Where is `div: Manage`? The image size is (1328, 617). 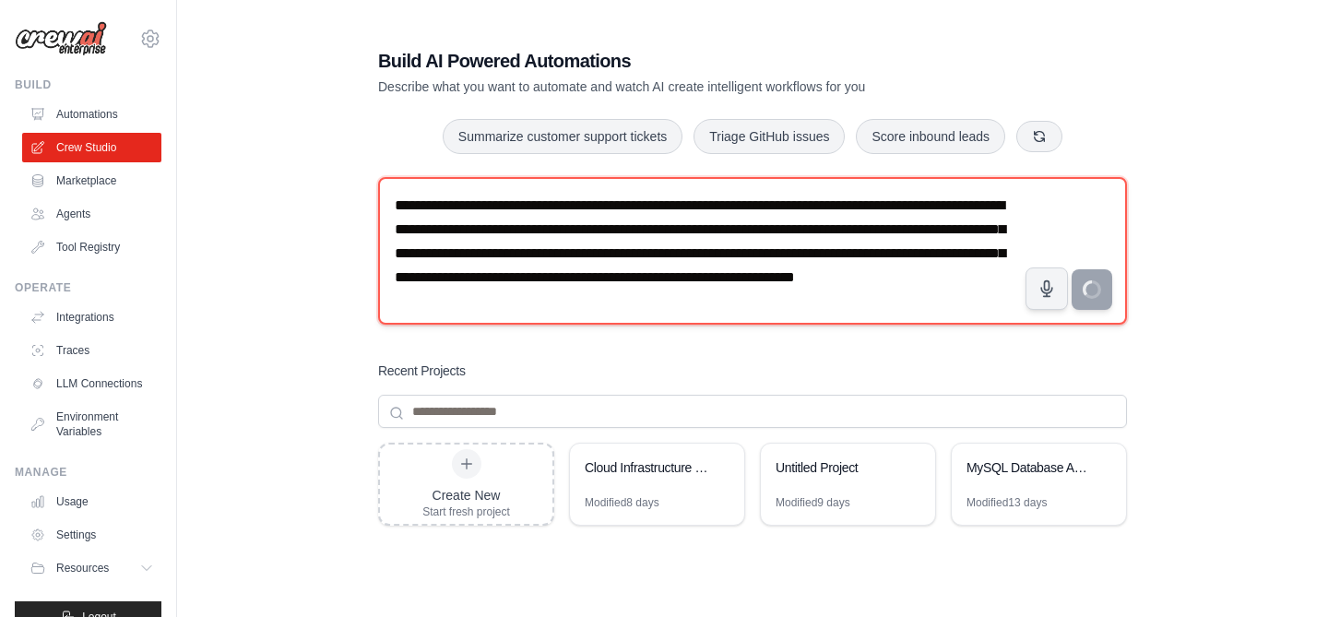
div: Manage is located at coordinates (88, 472).